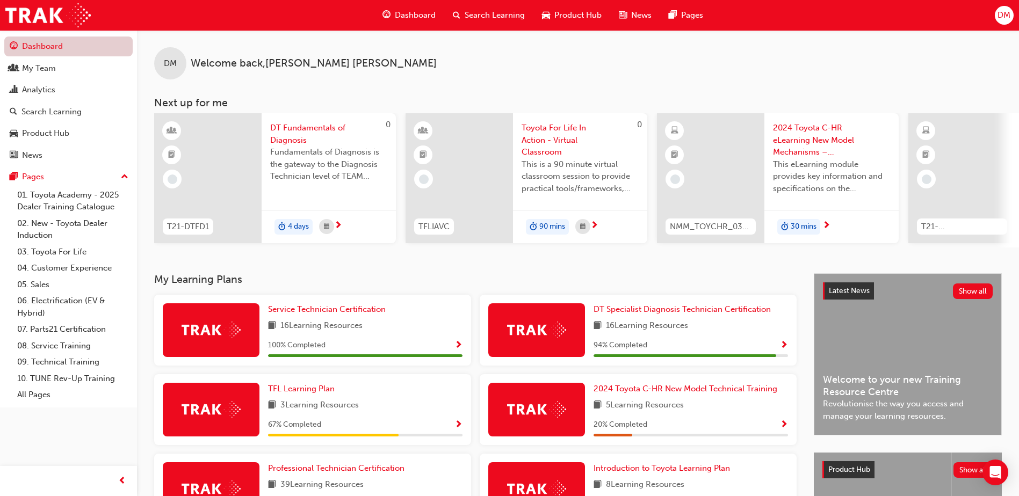 The image size is (1019, 496). What do you see at coordinates (303, 389) in the screenshot?
I see `a: TFL Learning Plan` at bounding box center [303, 389].